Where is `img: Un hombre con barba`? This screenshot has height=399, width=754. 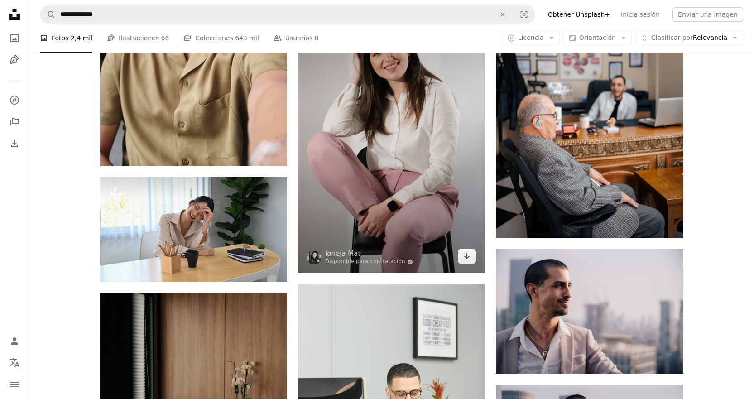 img: Un hombre con barba is located at coordinates (589, 311).